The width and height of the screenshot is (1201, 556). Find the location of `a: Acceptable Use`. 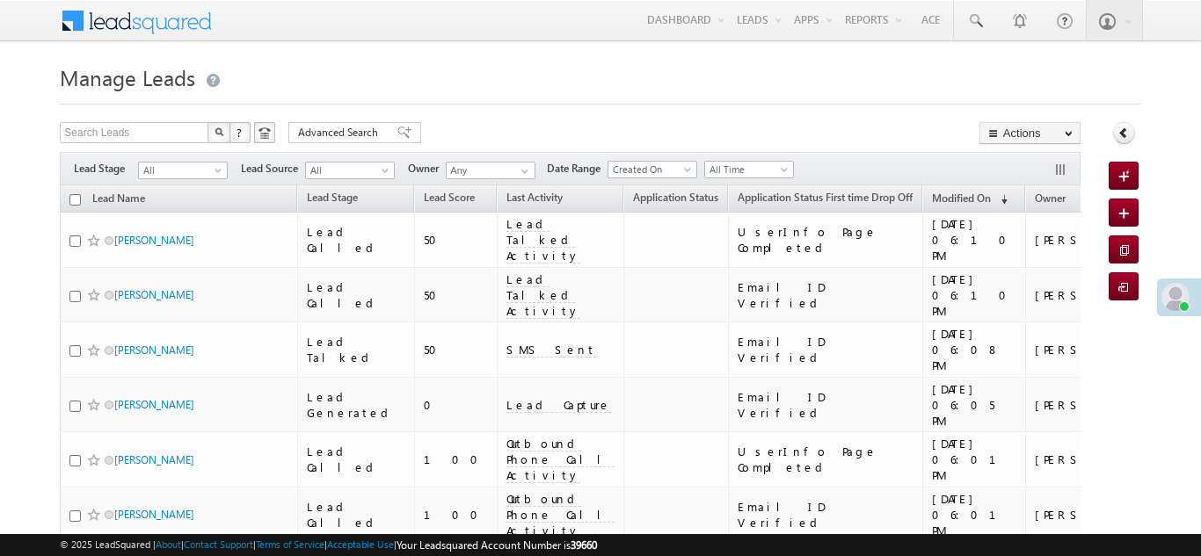

a: Acceptable Use is located at coordinates (360, 544).